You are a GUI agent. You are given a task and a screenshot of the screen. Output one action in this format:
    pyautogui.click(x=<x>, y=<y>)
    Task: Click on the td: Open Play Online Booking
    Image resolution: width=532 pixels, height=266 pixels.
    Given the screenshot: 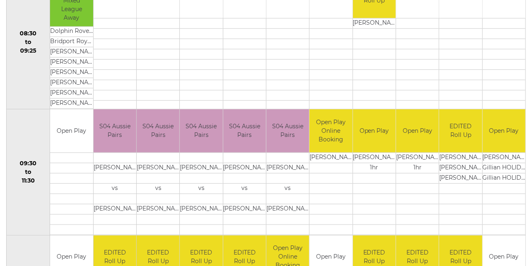 What is the action you would take?
    pyautogui.click(x=331, y=131)
    